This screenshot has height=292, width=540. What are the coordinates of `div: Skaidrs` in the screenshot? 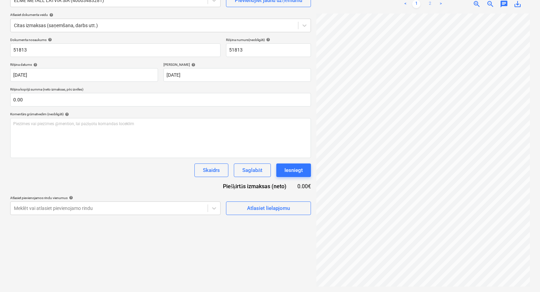 It's located at (211, 170).